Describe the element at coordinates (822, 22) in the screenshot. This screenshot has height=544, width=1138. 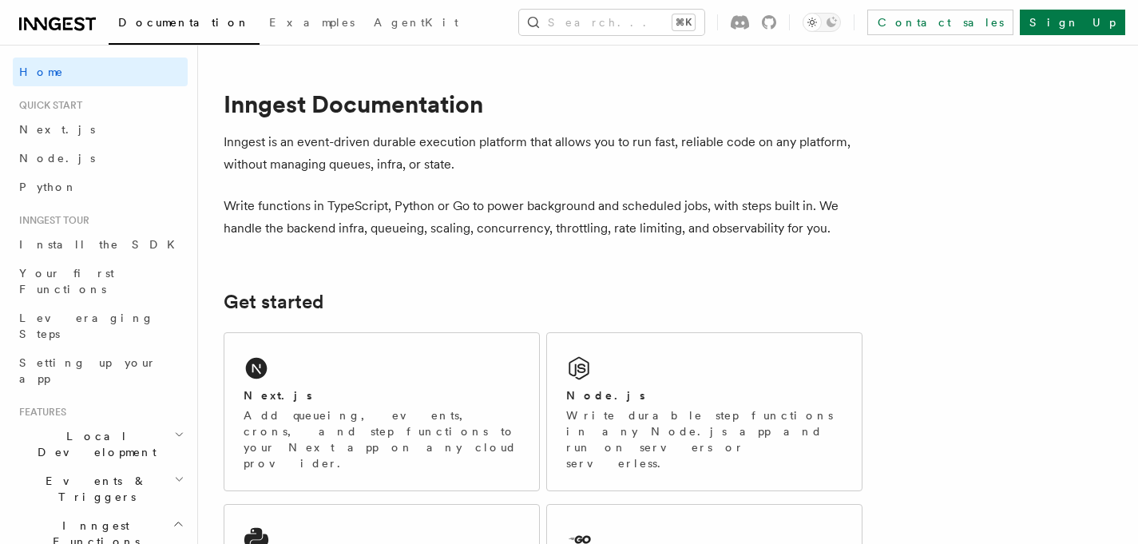
I see `button: Toggle dark mode` at that location.